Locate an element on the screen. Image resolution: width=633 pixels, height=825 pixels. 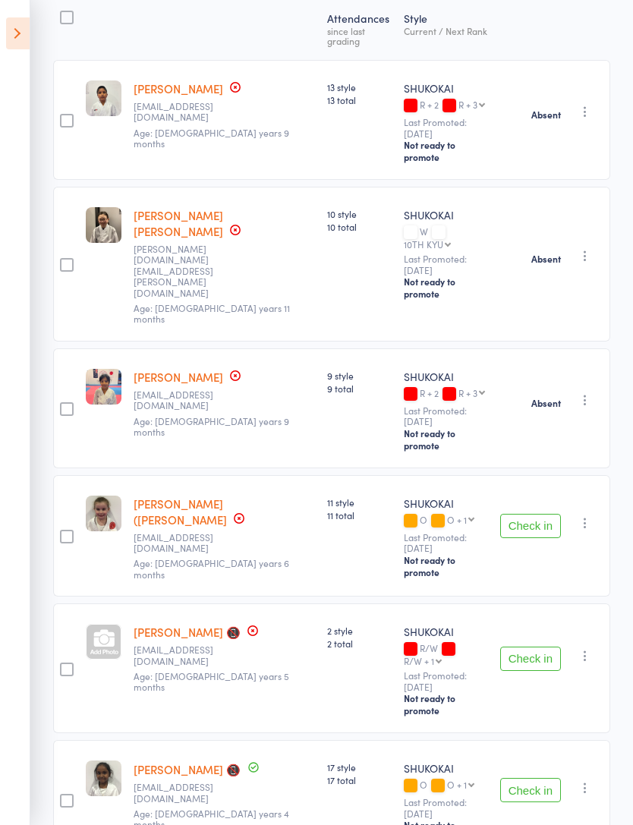
small: Fernanda.kim@icloud.com is located at coordinates (183, 271).